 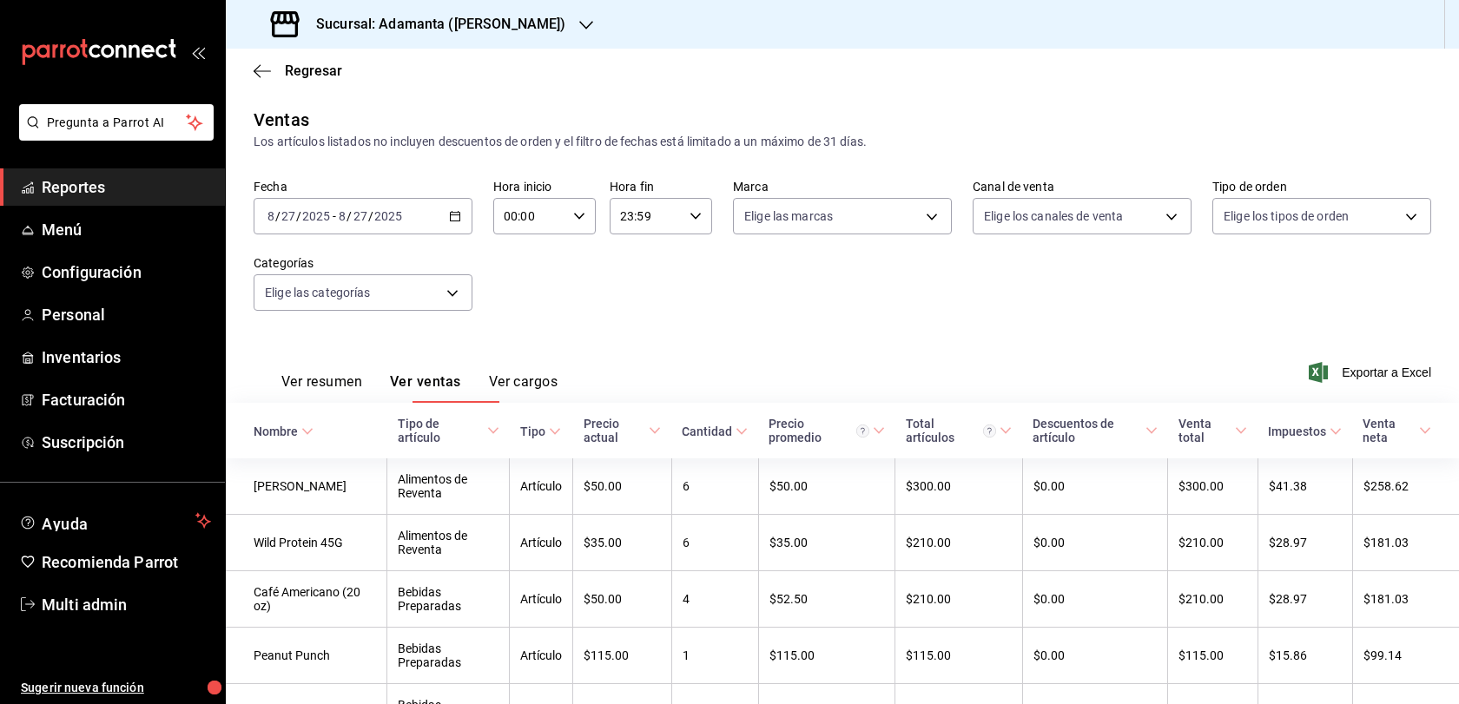 What do you see at coordinates (1082, 187) in the screenshot?
I see `label: Canal de venta` at bounding box center [1082, 187].